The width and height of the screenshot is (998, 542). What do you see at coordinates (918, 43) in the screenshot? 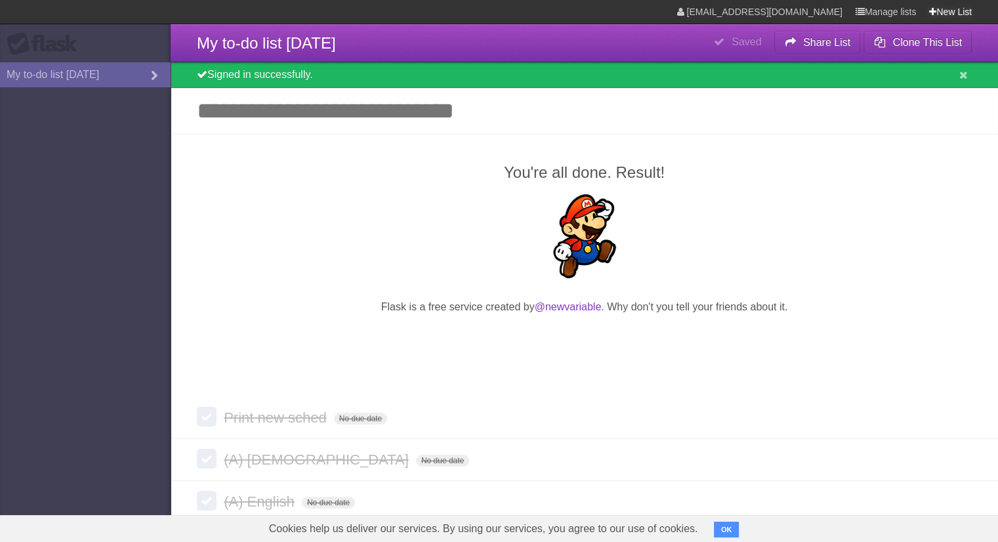
I see `button: Clone This List` at bounding box center [918, 43].